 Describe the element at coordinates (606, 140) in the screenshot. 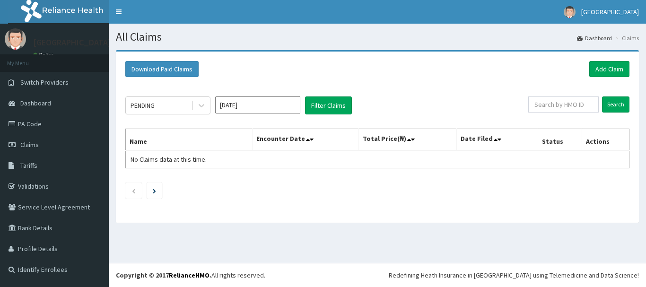

I see `th: Actions` at that location.